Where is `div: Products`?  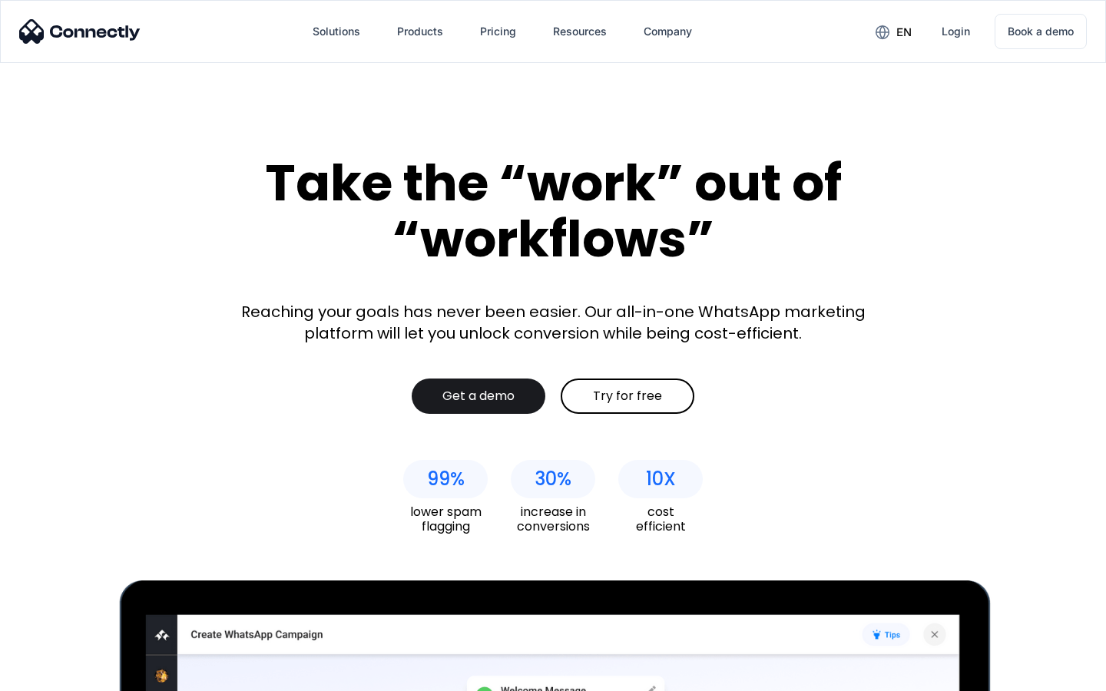 div: Products is located at coordinates (420, 31).